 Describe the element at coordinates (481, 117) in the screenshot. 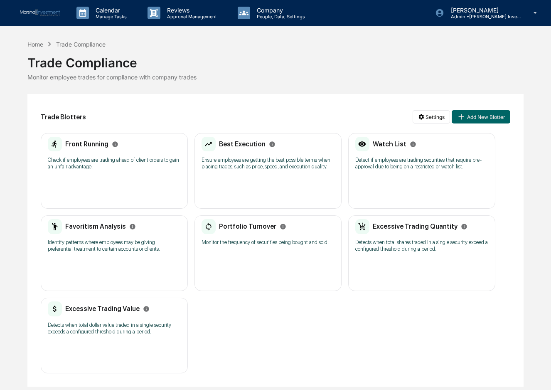

I see `button: Add New Blotter` at that location.